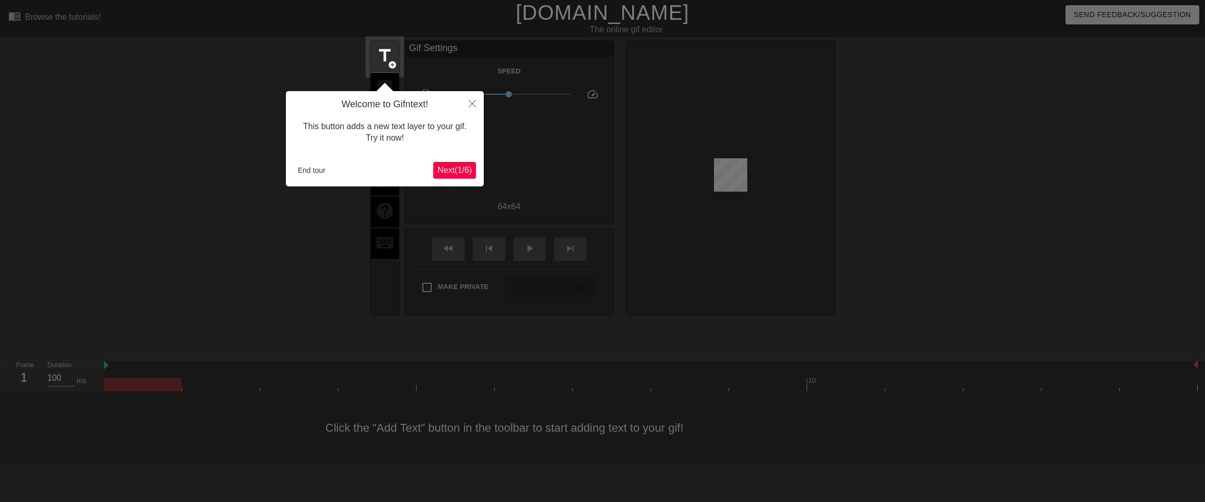  Describe the element at coordinates (454, 170) in the screenshot. I see `button: Next` at that location.